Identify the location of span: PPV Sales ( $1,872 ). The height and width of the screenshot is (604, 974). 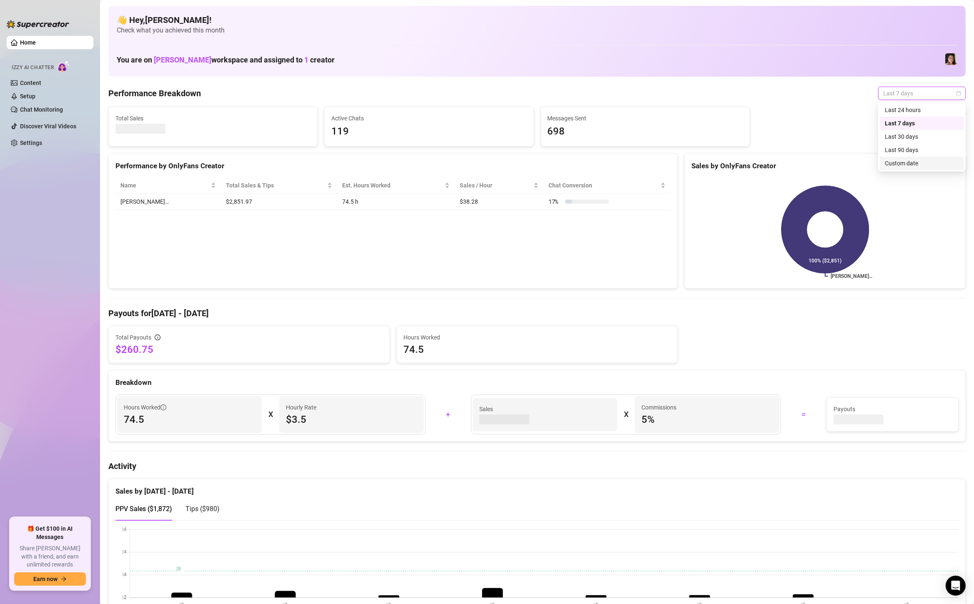
(144, 509).